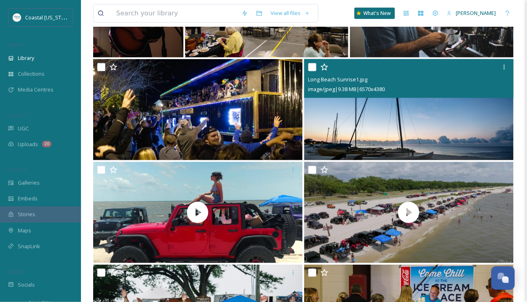 The image size is (527, 302). Describe the element at coordinates (28, 199) in the screenshot. I see `span: Embeds` at that location.